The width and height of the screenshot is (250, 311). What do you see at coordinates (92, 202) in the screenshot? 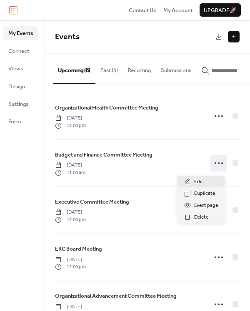
I see `a: Executive Committee Meeting` at bounding box center [92, 202].